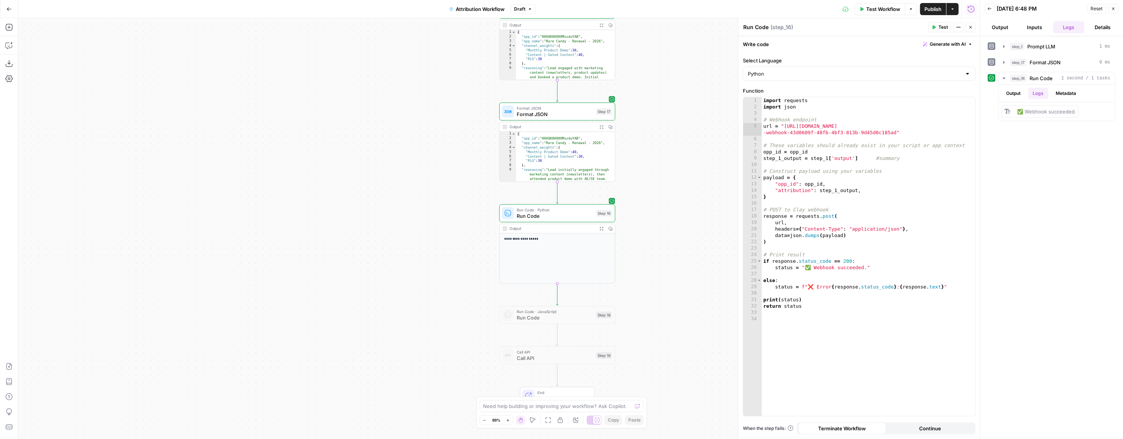 The height and width of the screenshot is (439, 1123). What do you see at coordinates (520, 9) in the screenshot?
I see `span: Draft` at bounding box center [520, 9].